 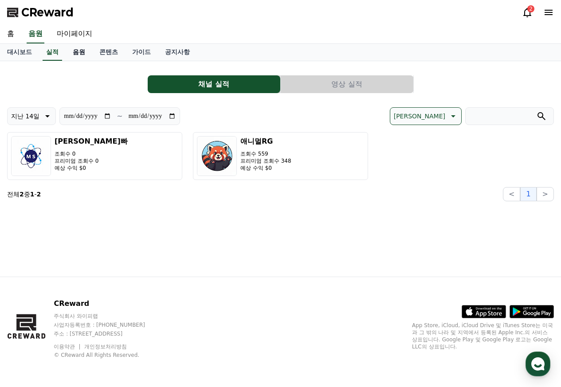 I want to click on span: 대화, so click(x=87, y=299).